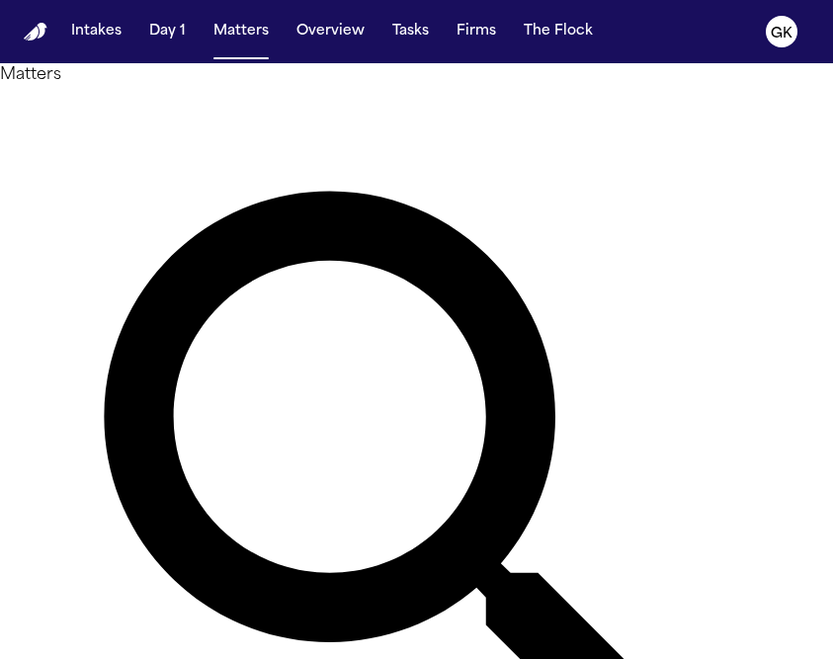 The width and height of the screenshot is (833, 659). What do you see at coordinates (476, 32) in the screenshot?
I see `button: Firms` at bounding box center [476, 32].